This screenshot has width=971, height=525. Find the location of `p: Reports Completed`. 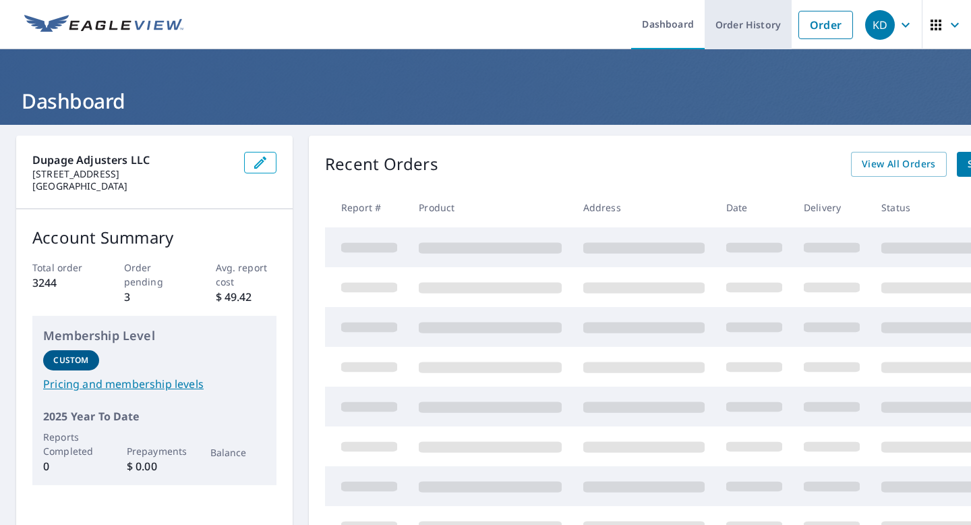

p: Reports Completed is located at coordinates (71, 444).